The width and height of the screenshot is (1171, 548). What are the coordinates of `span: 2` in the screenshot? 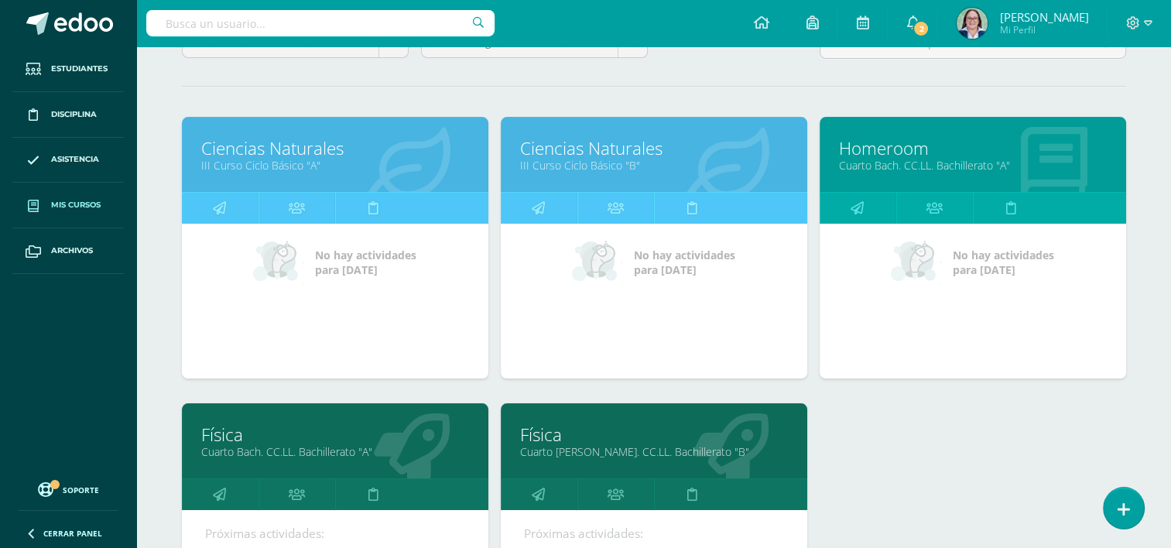 It's located at (921, 29).